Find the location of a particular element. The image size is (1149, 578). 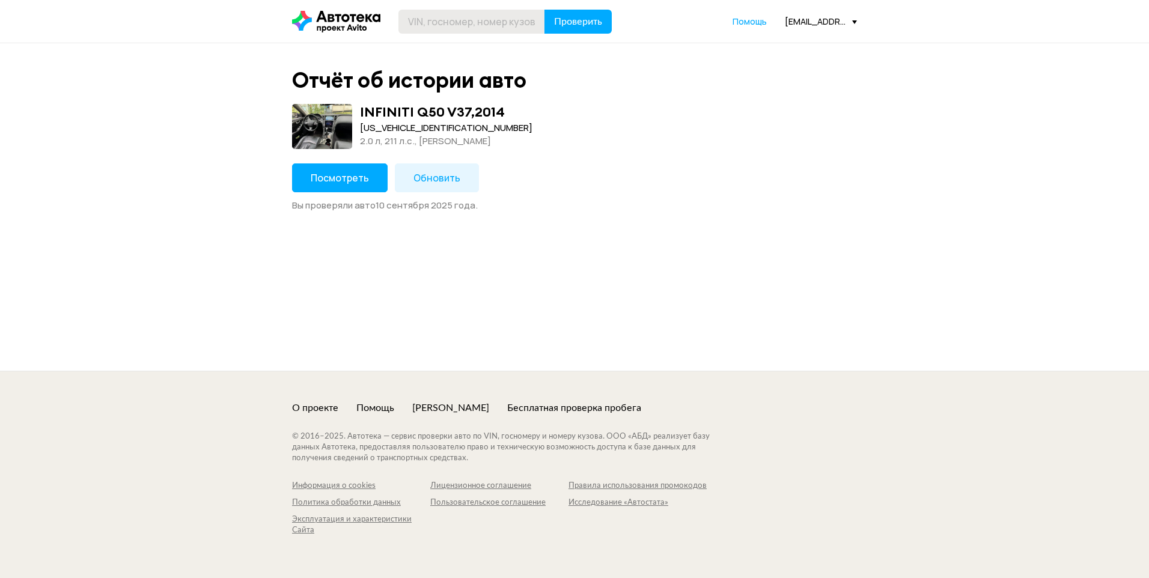

div: Эксплуатация и характеристики Сайта is located at coordinates (361, 525).